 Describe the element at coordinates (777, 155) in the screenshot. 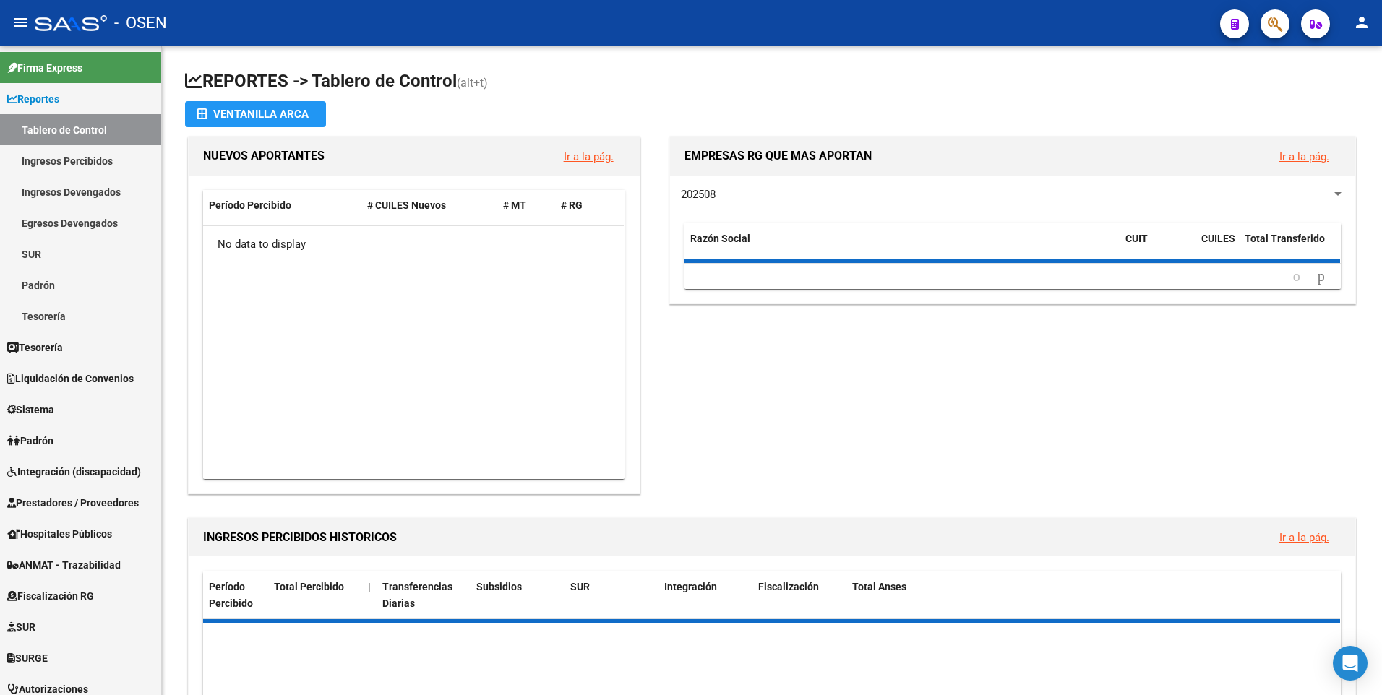

I see `span: EMPRESAS RG QUE MAS APORTAN` at that location.